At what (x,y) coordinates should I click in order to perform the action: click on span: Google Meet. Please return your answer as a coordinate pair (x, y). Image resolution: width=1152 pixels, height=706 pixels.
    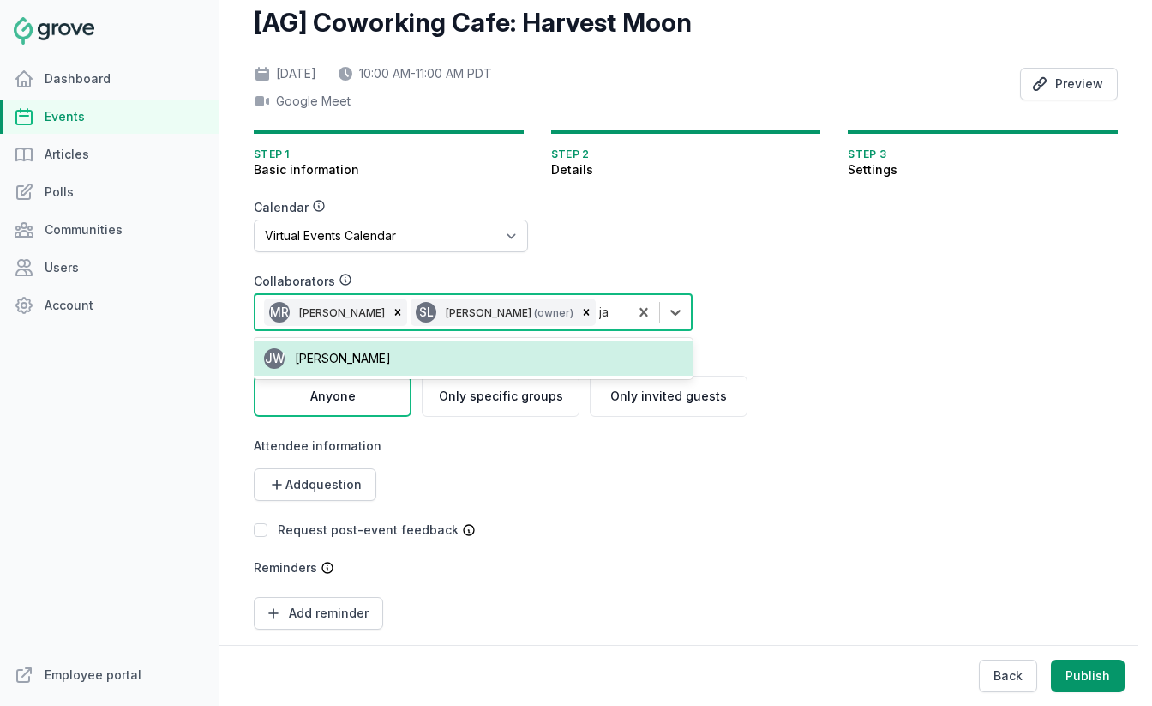
    Looking at the image, I should click on (313, 101).